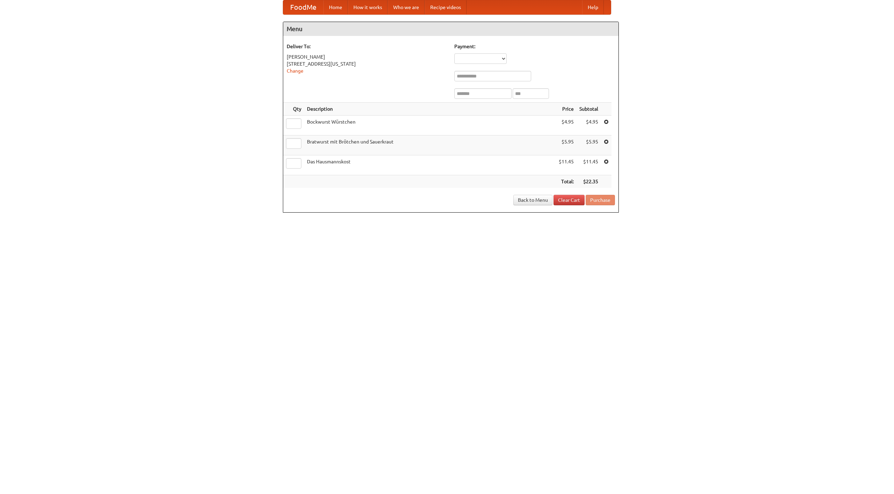 This screenshot has height=494, width=894. I want to click on th: Total:, so click(566, 182).